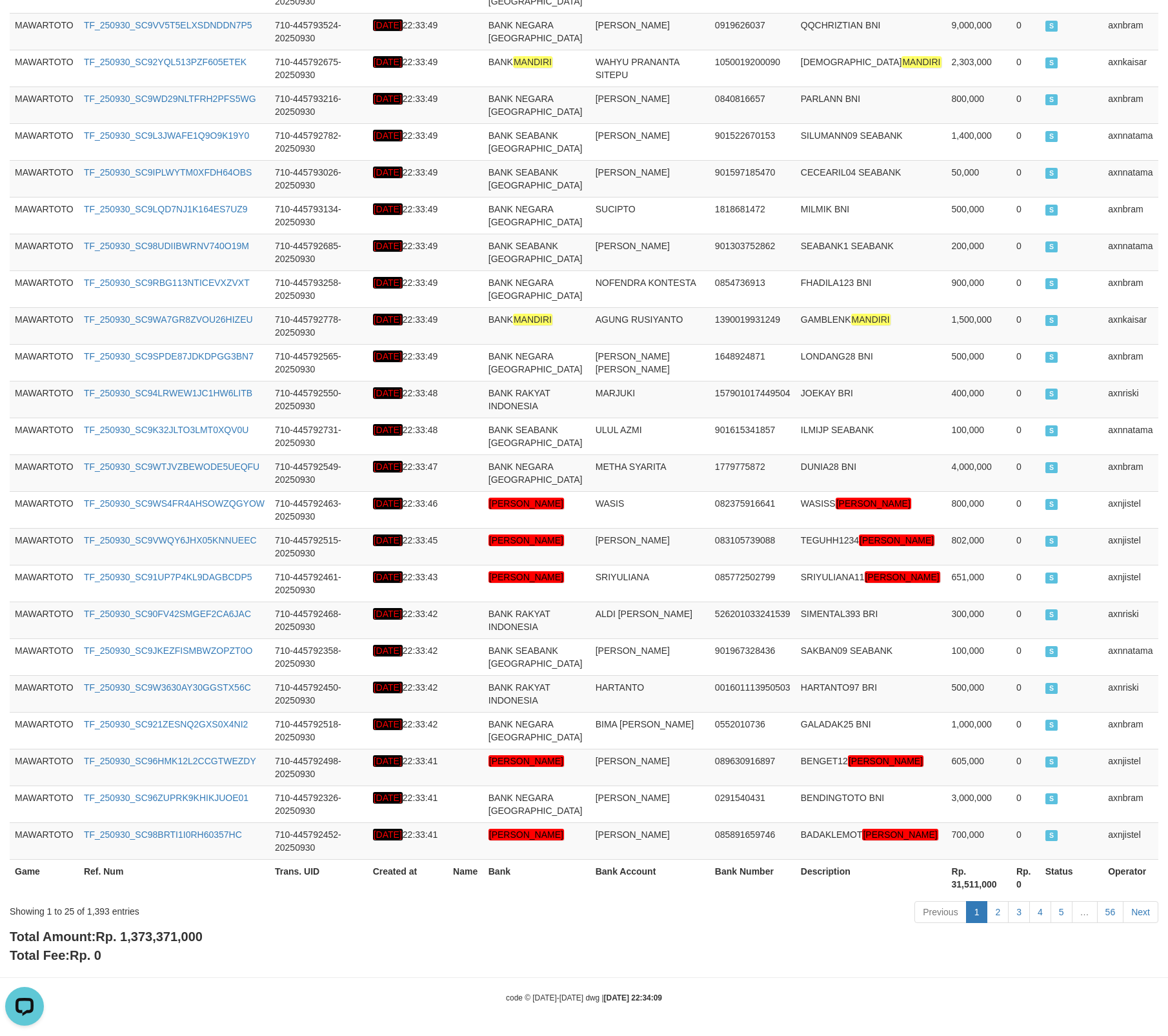 This screenshot has width=1168, height=1036. Describe the element at coordinates (871, 288) in the screenshot. I see `td: FHADILA123 BNI` at that location.